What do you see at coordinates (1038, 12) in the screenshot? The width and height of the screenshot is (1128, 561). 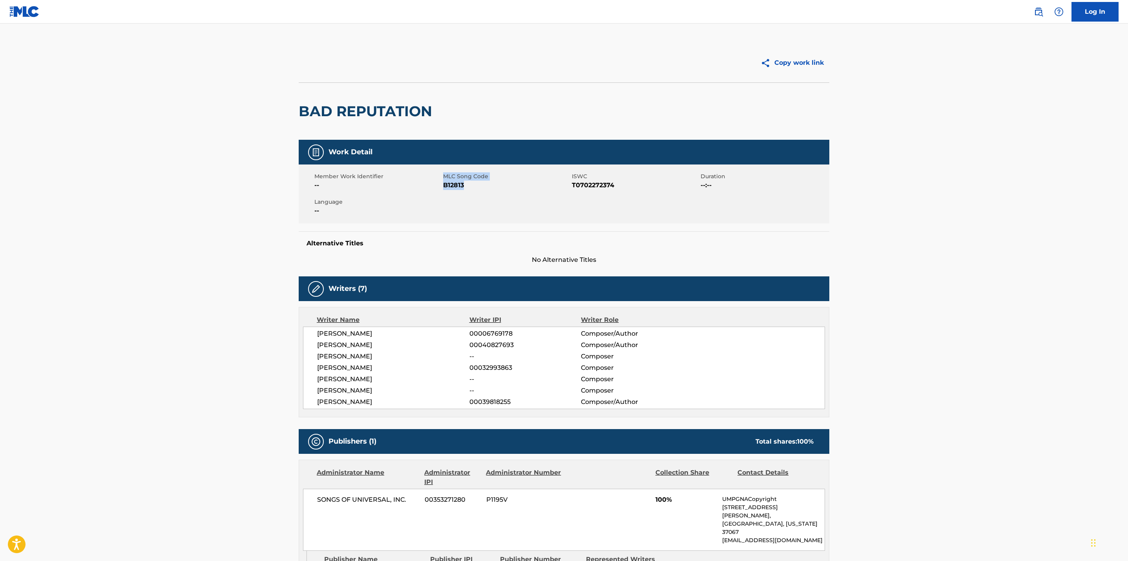 I see `a: Public Search` at bounding box center [1038, 12].